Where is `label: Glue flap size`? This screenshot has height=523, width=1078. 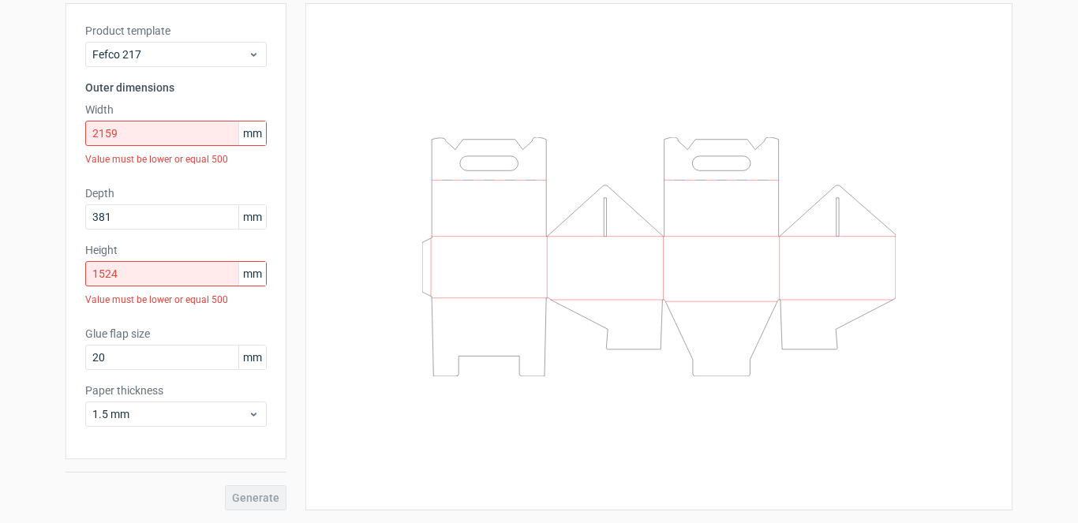 label: Glue flap size is located at coordinates (176, 334).